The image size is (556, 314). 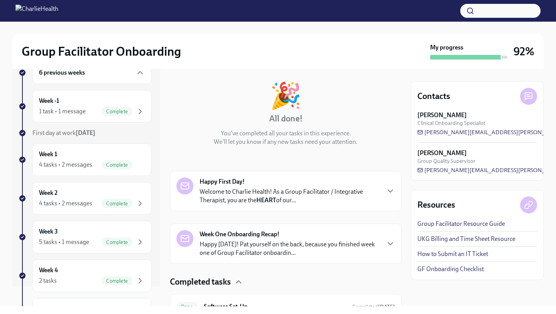 What do you see at coordinates (286, 119) in the screenshot?
I see `h4: All done!` at bounding box center [286, 119].